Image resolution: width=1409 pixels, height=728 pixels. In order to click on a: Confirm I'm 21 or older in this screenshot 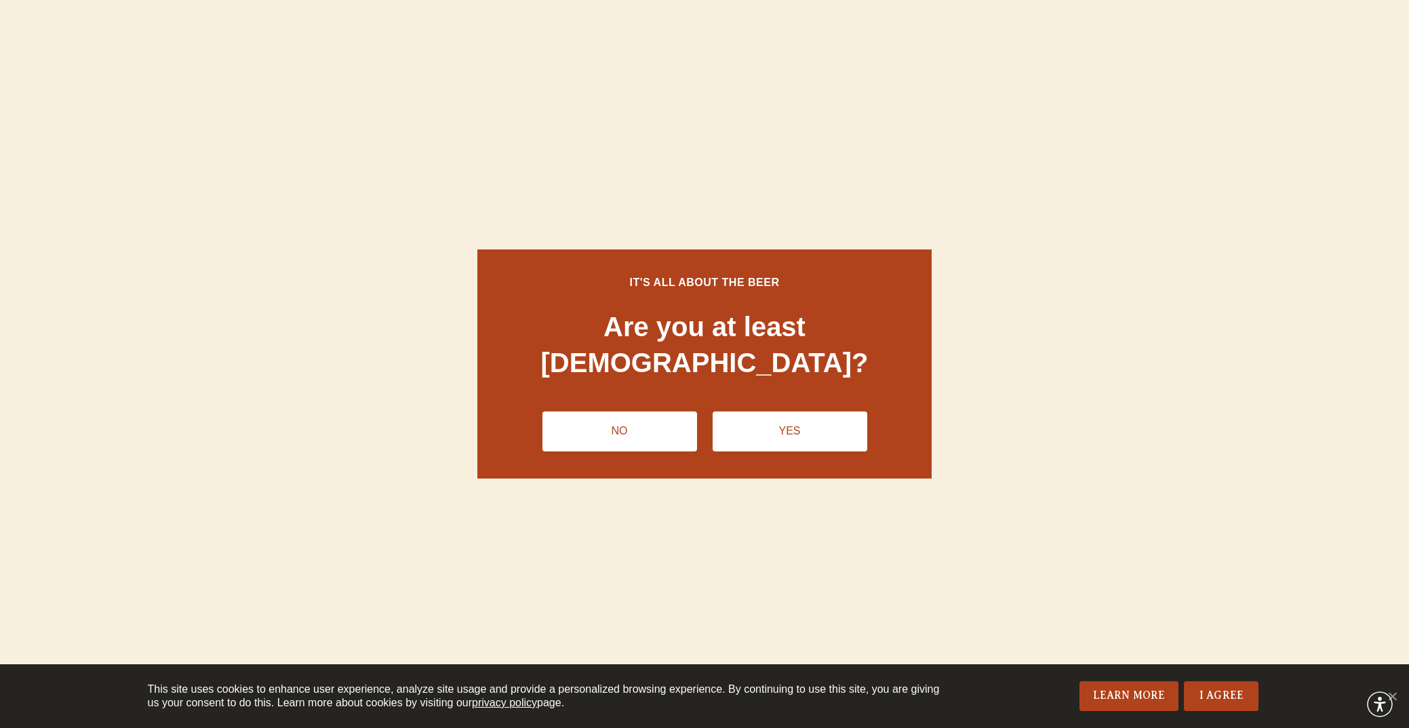, I will do `click(790, 431)`.